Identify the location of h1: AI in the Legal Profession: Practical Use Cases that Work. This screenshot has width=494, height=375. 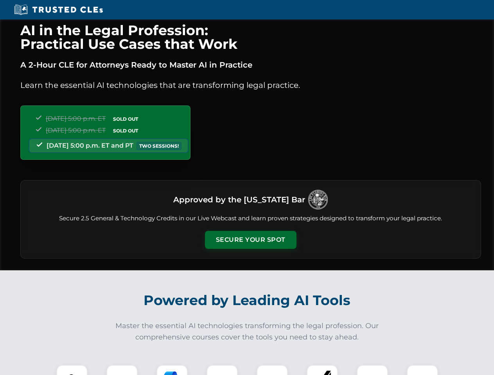
(250, 37).